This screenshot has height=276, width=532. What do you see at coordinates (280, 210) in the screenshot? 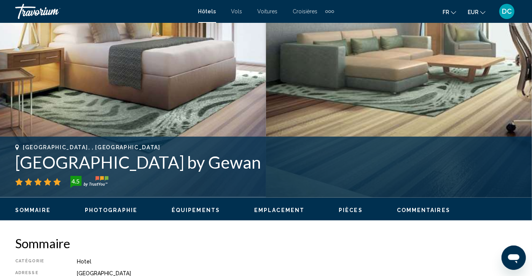
I see `button: Emplacement` at bounding box center [280, 210].